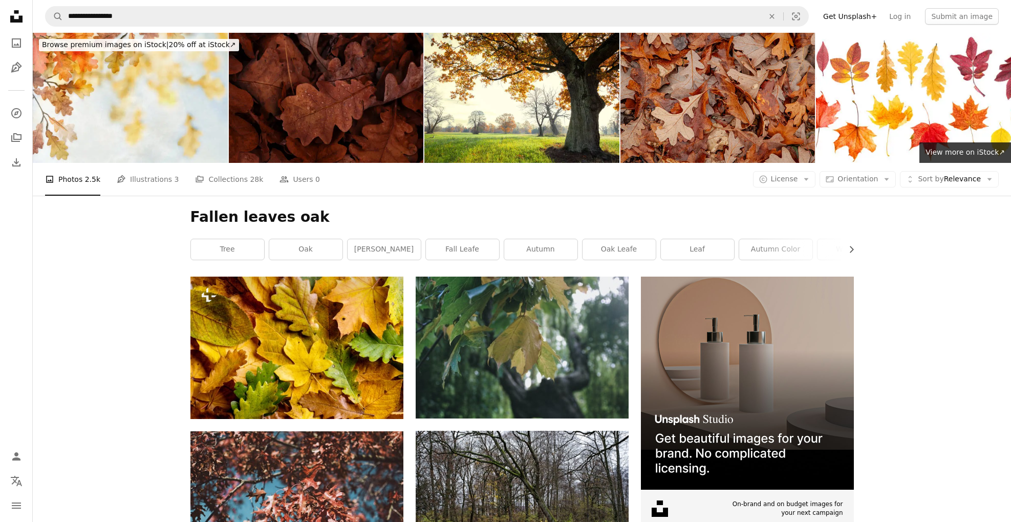  What do you see at coordinates (147, 179) in the screenshot?
I see `a: Illustrations 3` at bounding box center [147, 179].